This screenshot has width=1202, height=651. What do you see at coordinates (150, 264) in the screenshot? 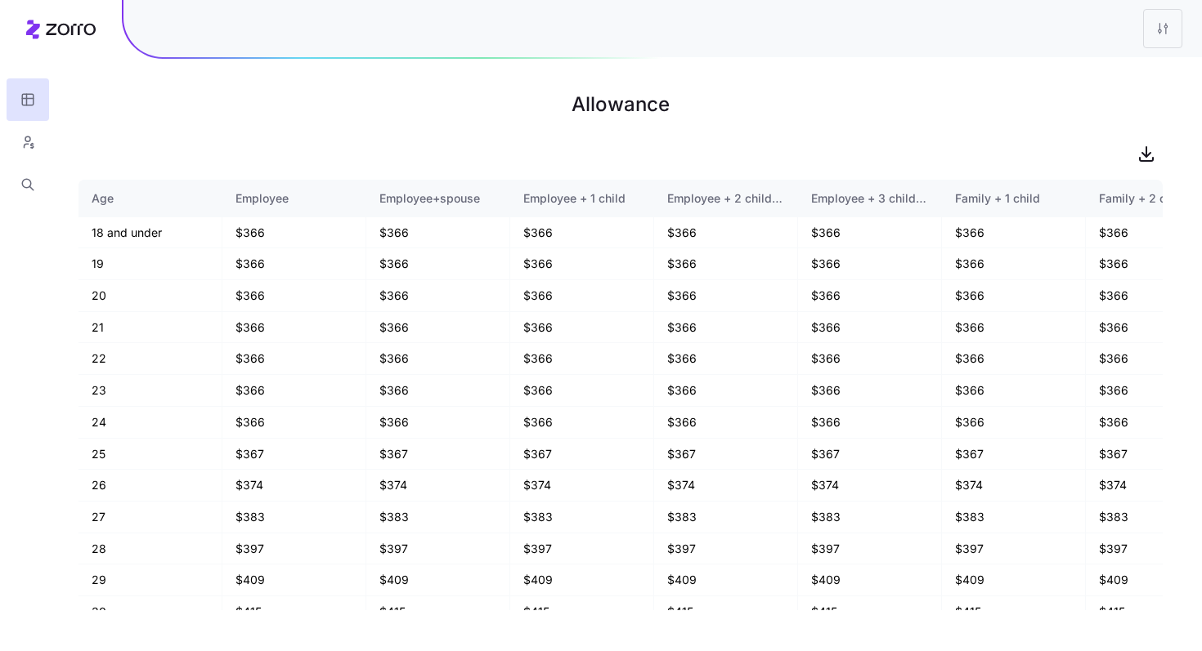
I see `td: 19` at bounding box center [150, 264].